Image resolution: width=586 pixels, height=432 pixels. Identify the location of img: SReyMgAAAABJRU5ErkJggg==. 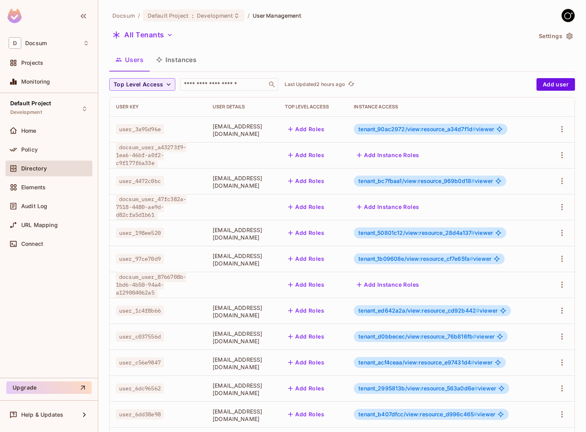
(15, 16).